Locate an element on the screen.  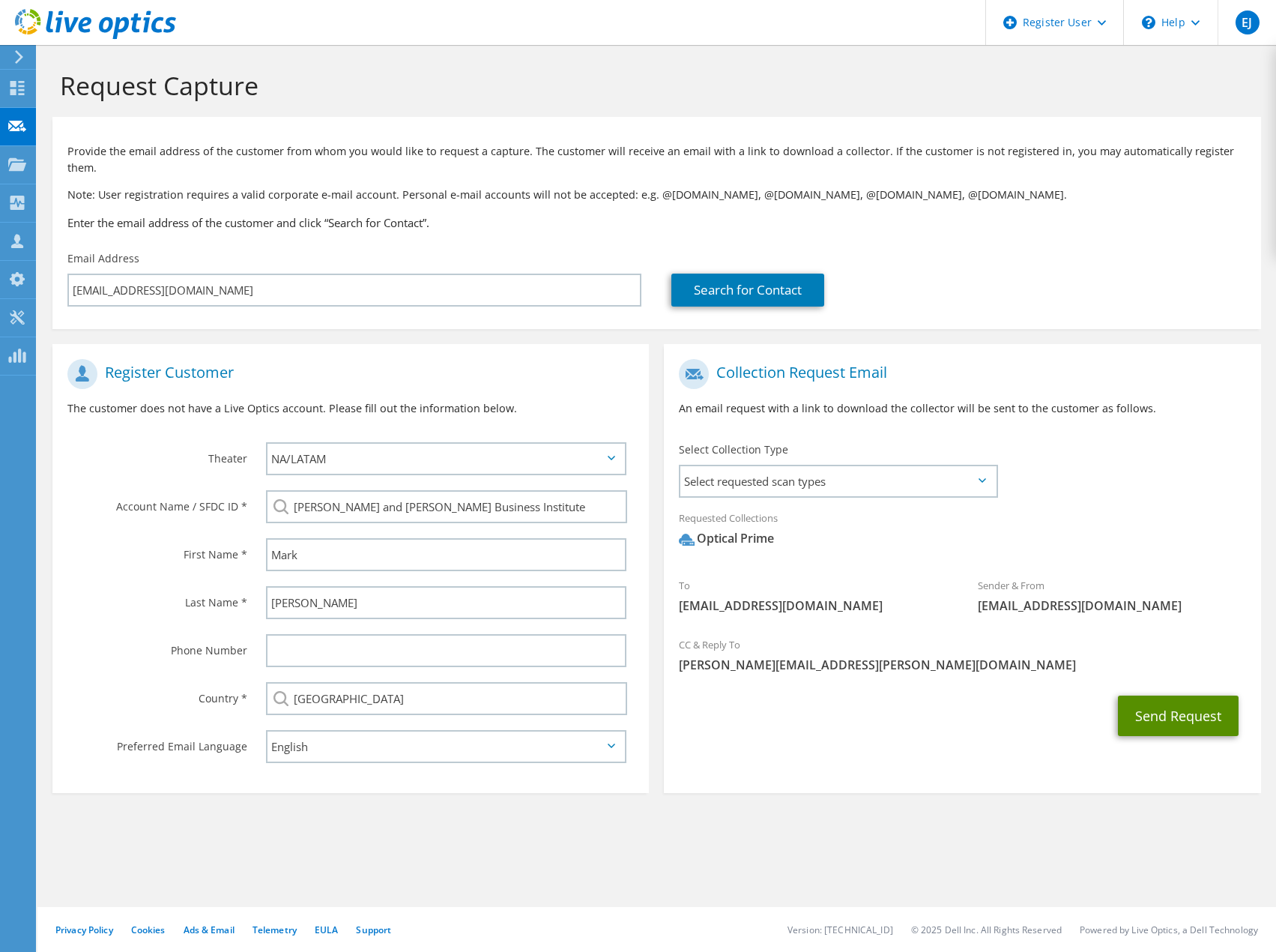
a: Telemetry is located at coordinates (274, 929).